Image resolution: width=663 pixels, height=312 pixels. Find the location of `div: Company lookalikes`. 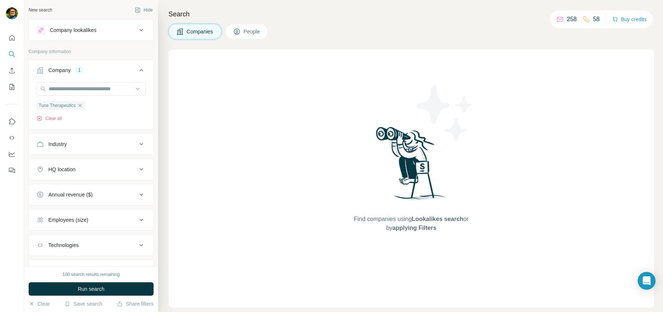

div: Company lookalikes is located at coordinates (73, 30).